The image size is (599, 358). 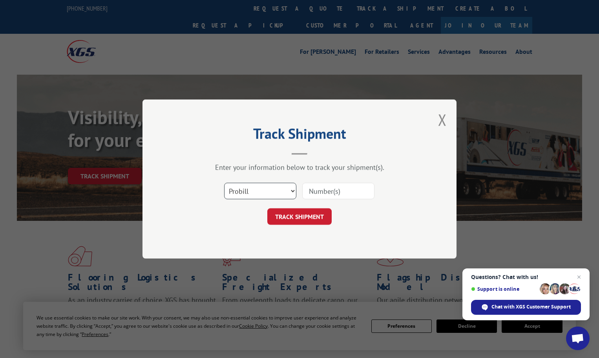 What do you see at coordinates (300, 136) in the screenshot?
I see `h2: Track Shipment` at bounding box center [300, 136].